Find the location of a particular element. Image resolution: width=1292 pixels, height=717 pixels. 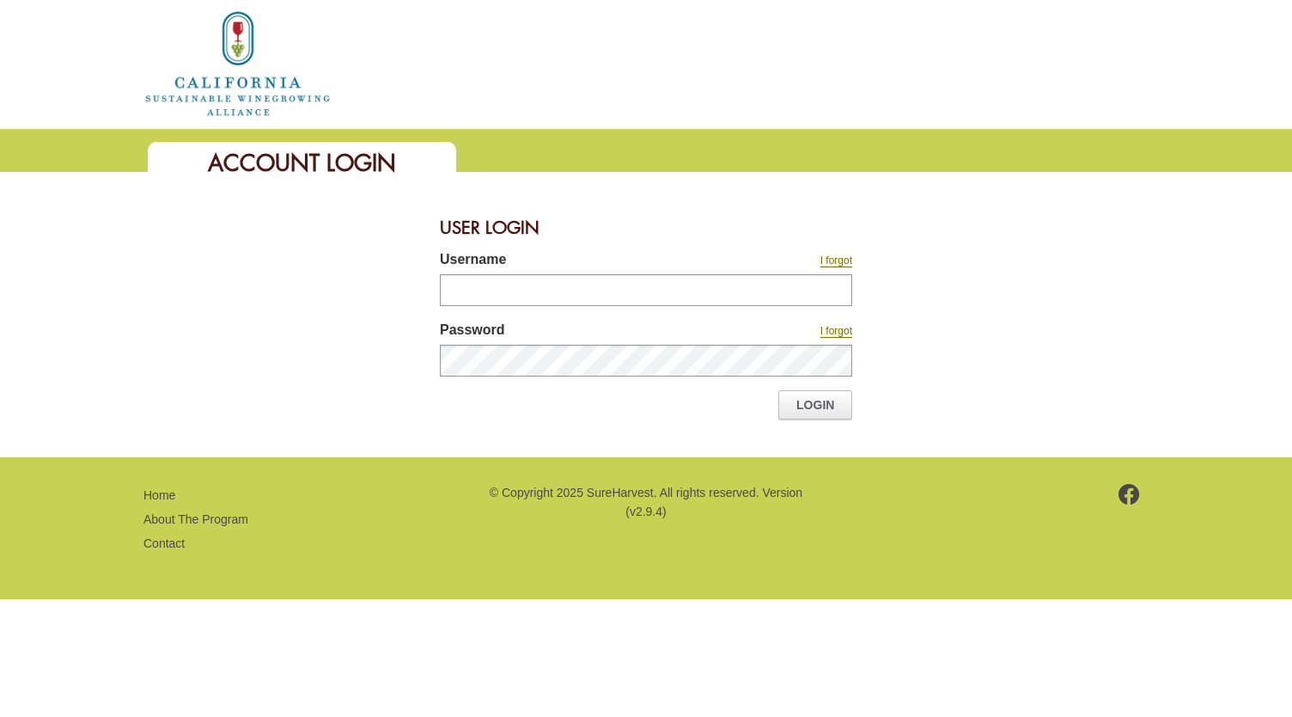

img: logo_cswa2x.png is located at coordinates (238, 64).